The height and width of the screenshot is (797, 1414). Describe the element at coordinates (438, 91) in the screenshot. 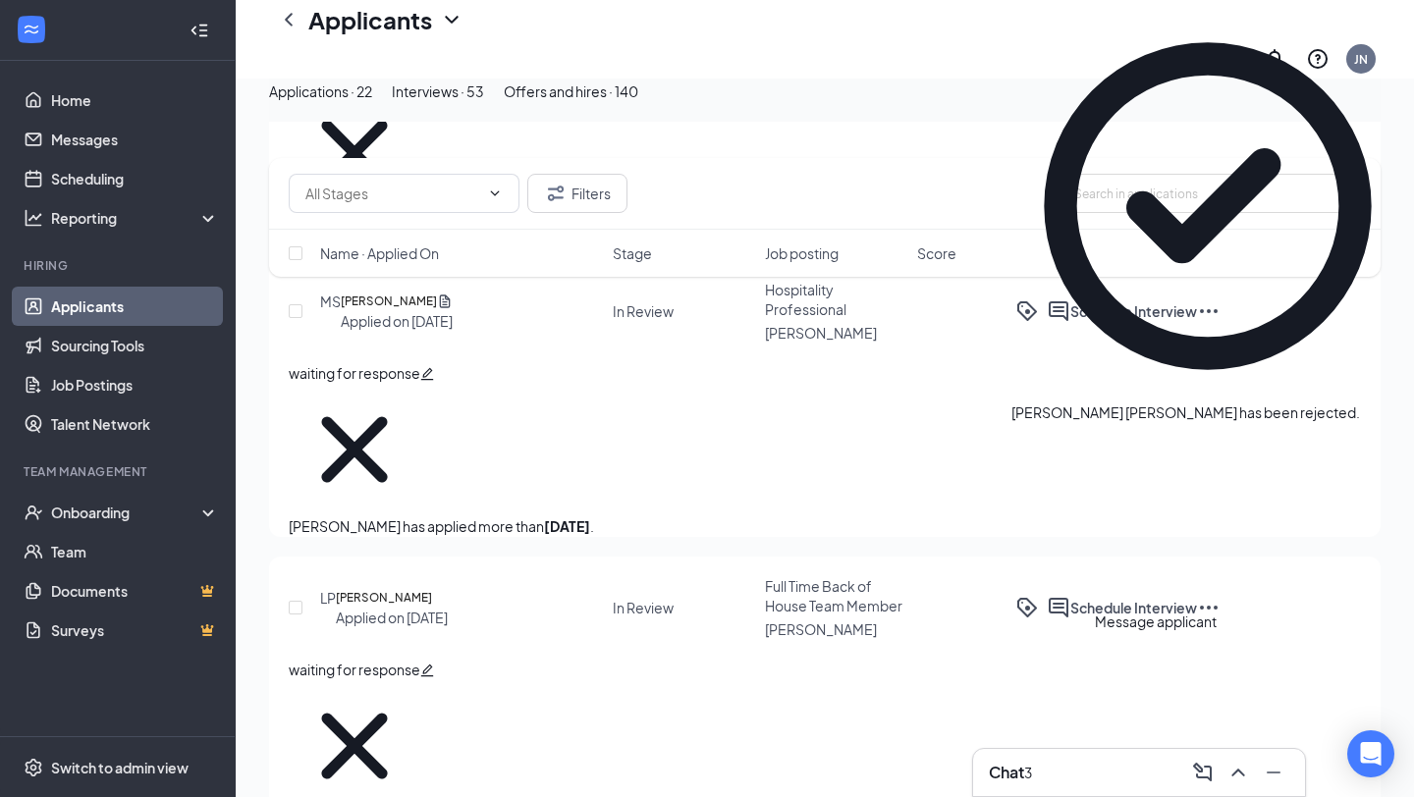

I see `div: Interviews · 53` at that location.